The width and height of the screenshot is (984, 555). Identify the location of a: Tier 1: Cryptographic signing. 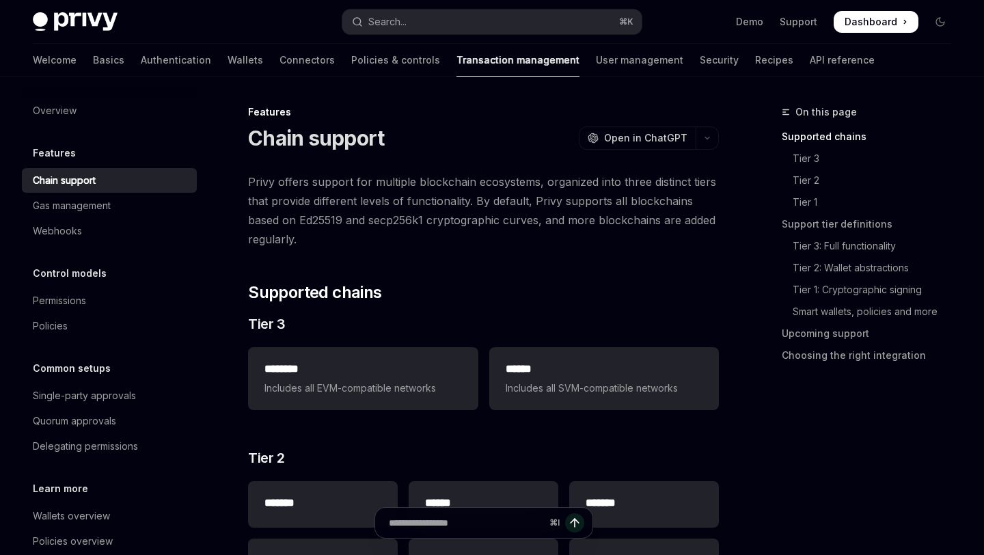
(872, 290).